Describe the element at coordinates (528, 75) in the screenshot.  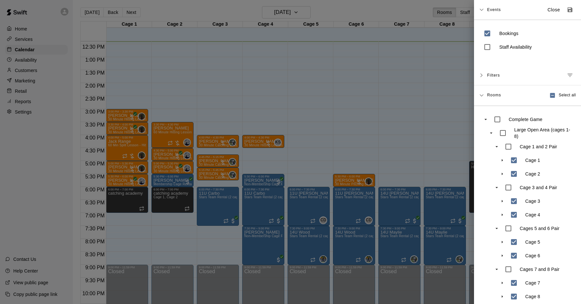
I see `div: FiltersManage filters` at that location.